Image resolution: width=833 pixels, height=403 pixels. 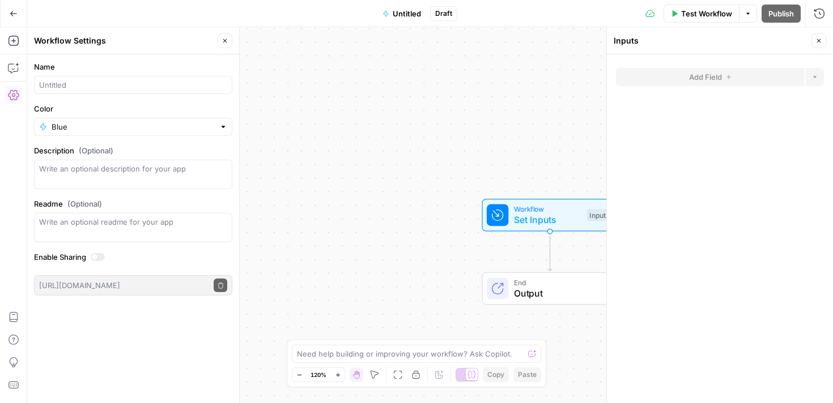 I want to click on span: 120%, so click(x=318, y=375).